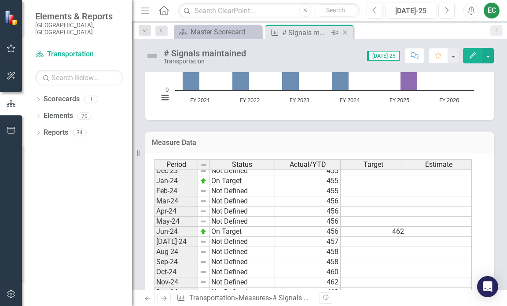  What do you see at coordinates (350, 100) in the screenshot?
I see `text: FY 2024` at bounding box center [350, 100].